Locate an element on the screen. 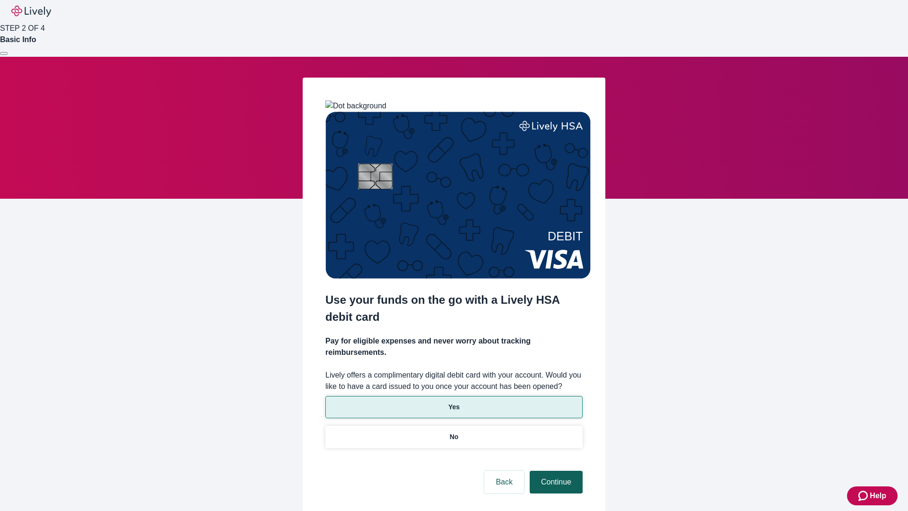  button: No is located at coordinates (454, 436).